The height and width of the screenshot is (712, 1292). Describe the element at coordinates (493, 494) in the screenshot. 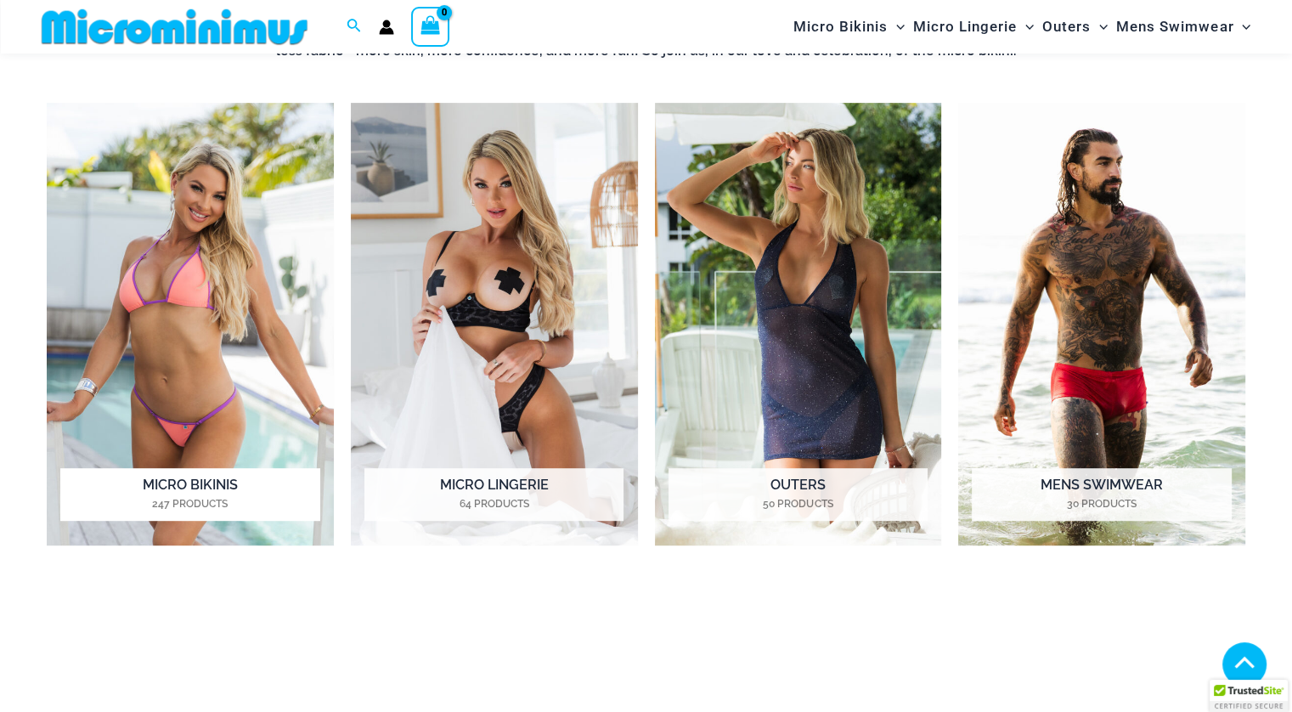

I see `h2: Micro Lingerie` at that location.